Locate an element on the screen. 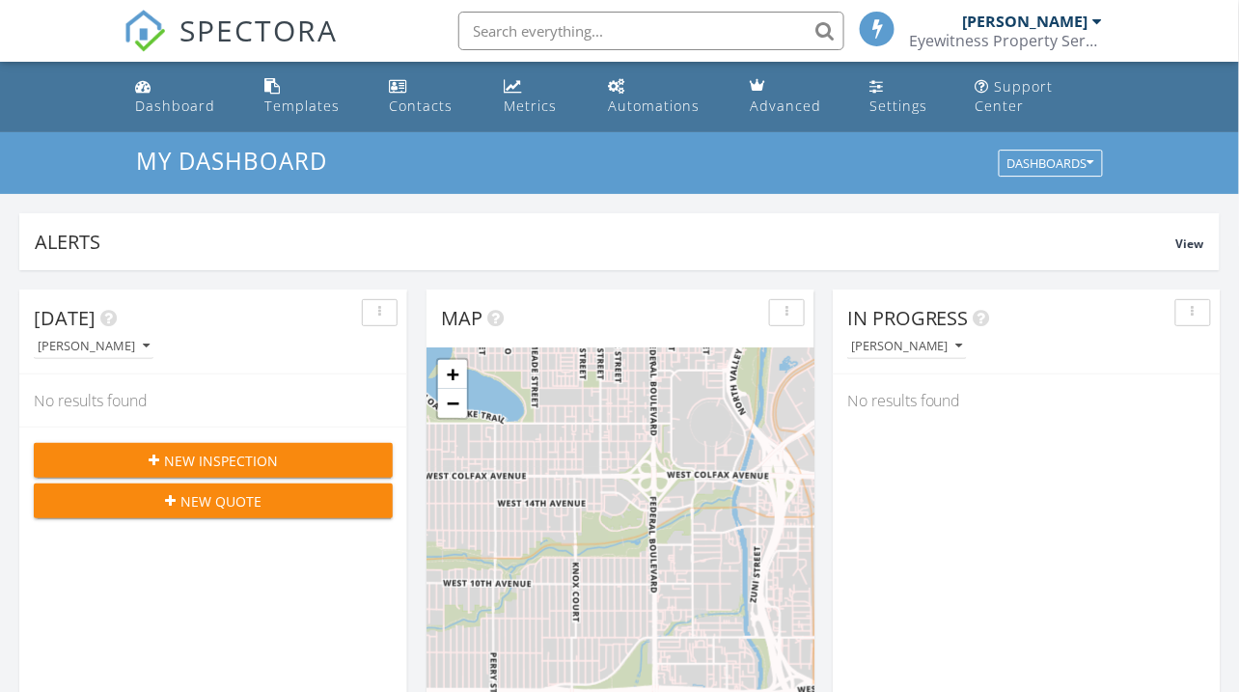  a: Zoom out is located at coordinates (453, 403).